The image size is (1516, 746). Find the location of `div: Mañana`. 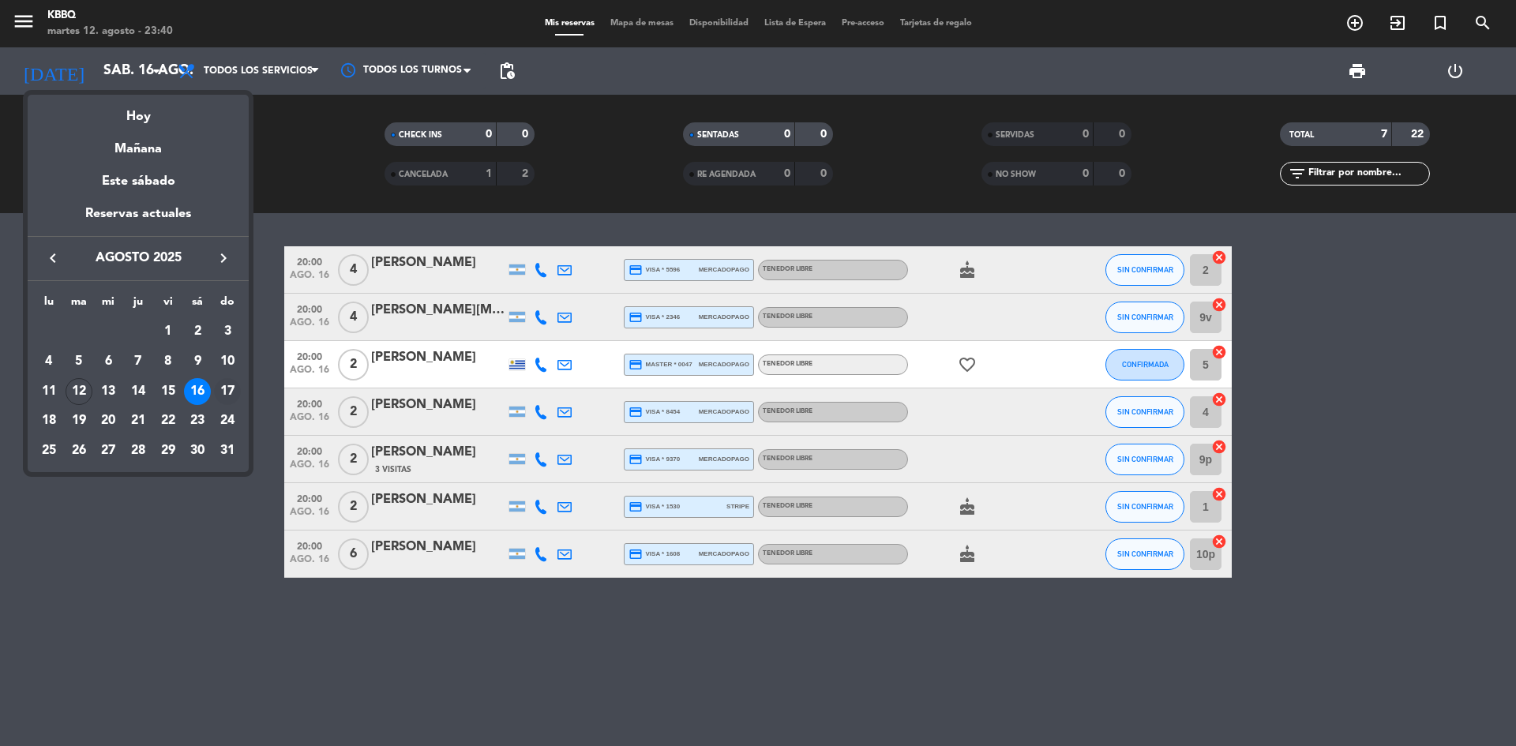

div: Mañana is located at coordinates (138, 143).